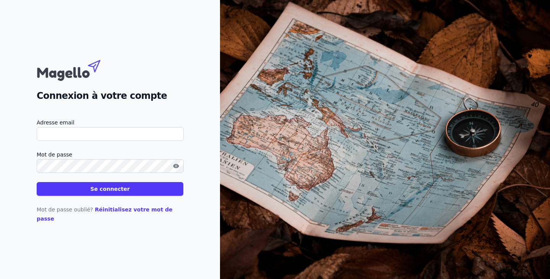  What do you see at coordinates (105, 214) in the screenshot?
I see `a: Réinitialisez votre mot de passe` at bounding box center [105, 214].